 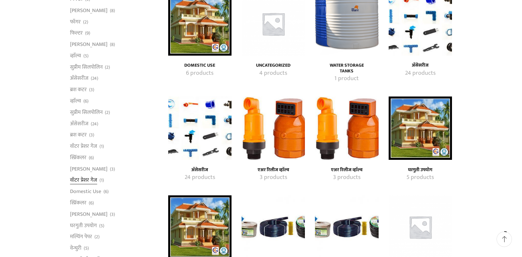 I want to click on img: अ‍ॅसेसरीज, so click(x=200, y=128).